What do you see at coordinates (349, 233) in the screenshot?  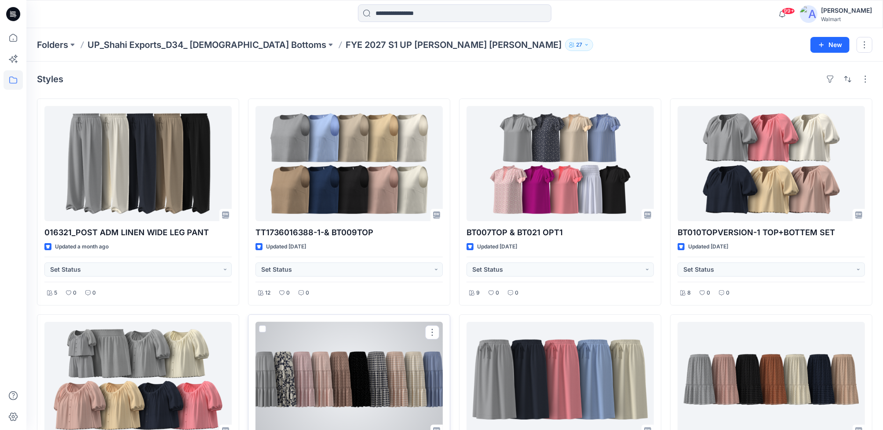 I see `p: TT1736016388-1-& BT009TOP` at bounding box center [349, 233].